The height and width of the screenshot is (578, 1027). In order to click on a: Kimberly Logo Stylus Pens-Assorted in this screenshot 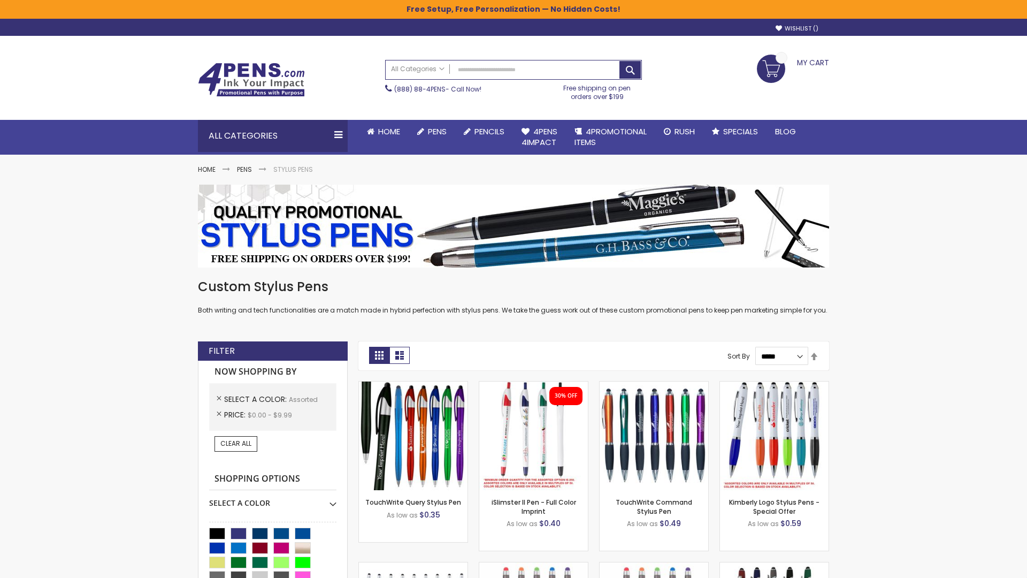, I will do `click(774, 385)`.